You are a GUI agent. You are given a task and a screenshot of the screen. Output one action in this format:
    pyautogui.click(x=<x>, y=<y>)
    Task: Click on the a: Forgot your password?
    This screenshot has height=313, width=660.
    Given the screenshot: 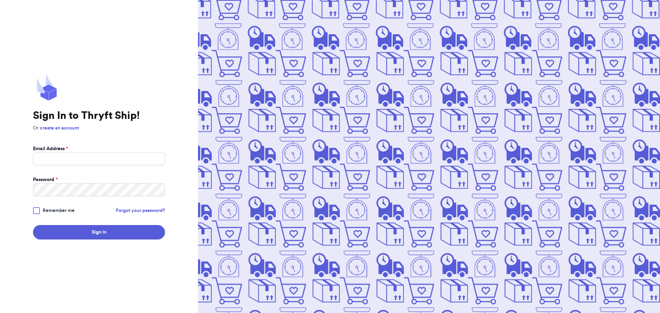 What is the action you would take?
    pyautogui.click(x=140, y=211)
    